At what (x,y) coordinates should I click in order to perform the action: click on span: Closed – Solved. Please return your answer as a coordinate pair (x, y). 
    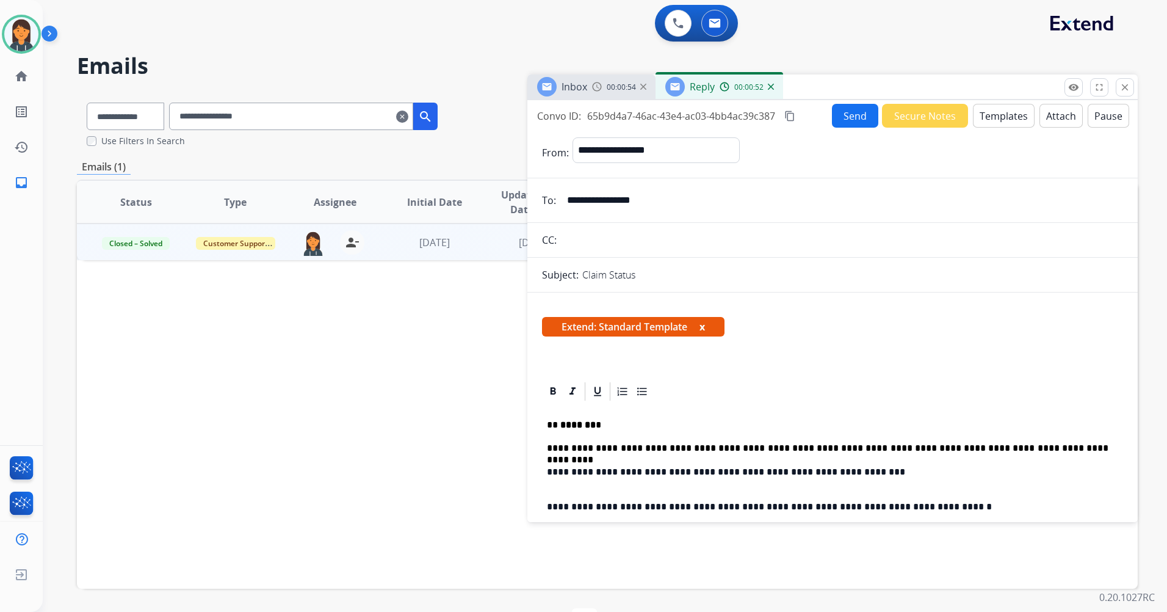
    Looking at the image, I should click on (135, 243).